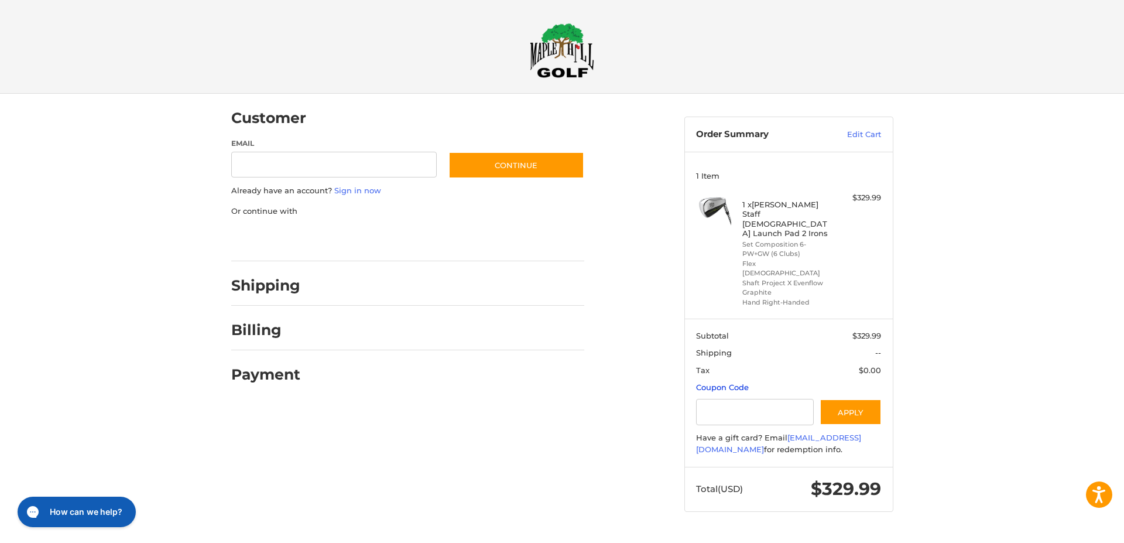 The width and height of the screenshot is (1124, 543). What do you see at coordinates (719, 488) in the screenshot?
I see `span: Total (USD)` at bounding box center [719, 488].